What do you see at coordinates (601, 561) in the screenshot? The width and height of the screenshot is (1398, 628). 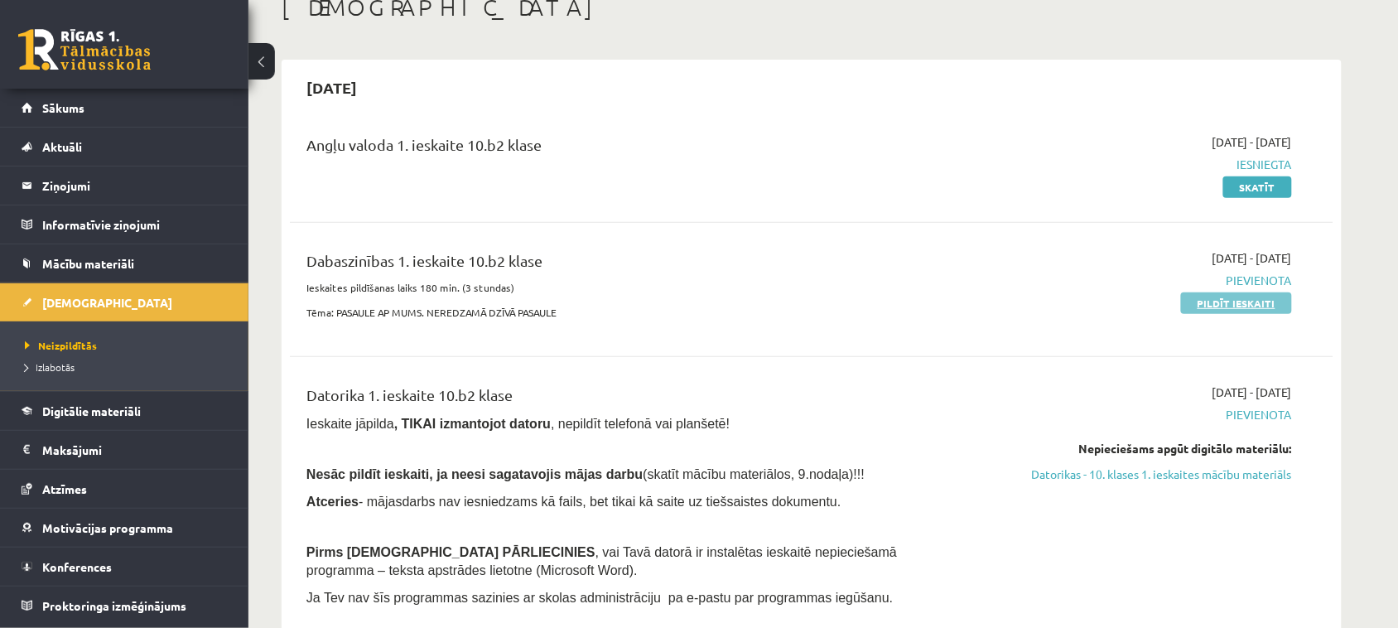 I see `span: , vai Tavā datorā ir instalētas ieskaitē nepieciešamā programma – teksta apstrādes lietotne (Micr...` at bounding box center [601, 561].